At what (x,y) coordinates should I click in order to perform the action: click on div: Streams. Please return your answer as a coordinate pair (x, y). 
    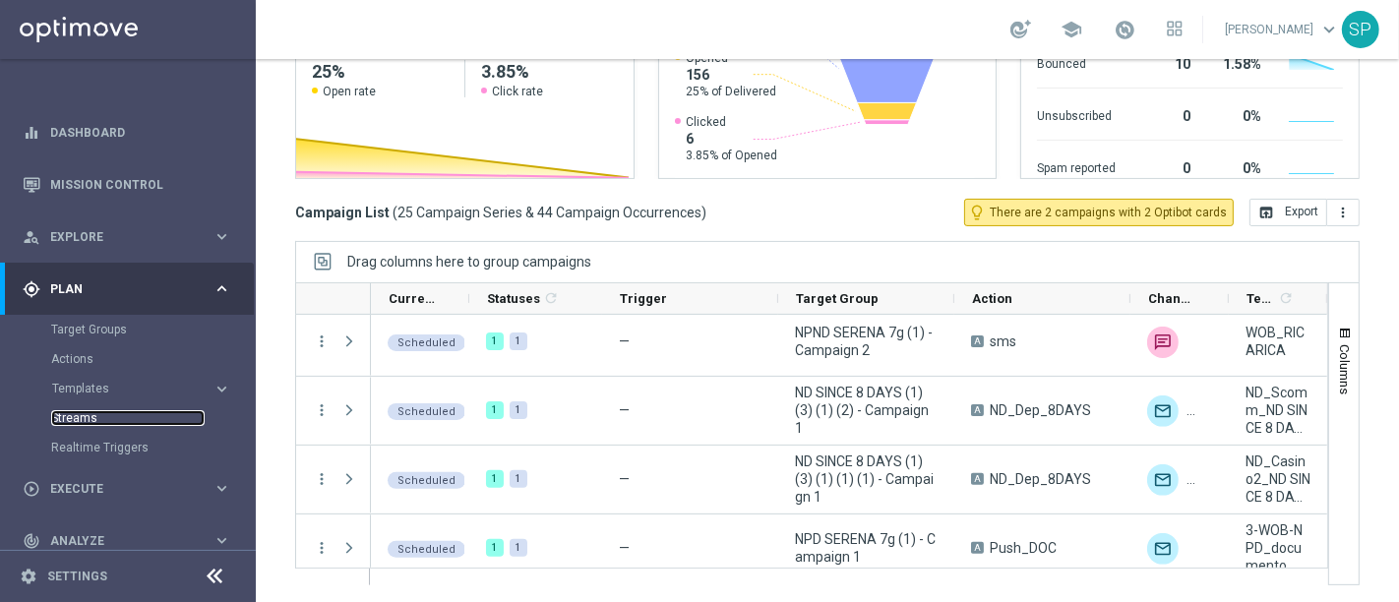
    Looking at the image, I should click on (153, 418).